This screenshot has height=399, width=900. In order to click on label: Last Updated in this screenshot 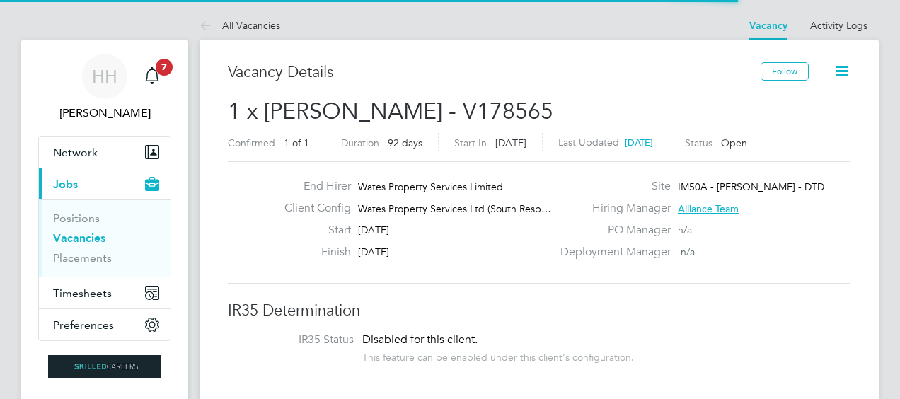, I will do `click(589, 142)`.